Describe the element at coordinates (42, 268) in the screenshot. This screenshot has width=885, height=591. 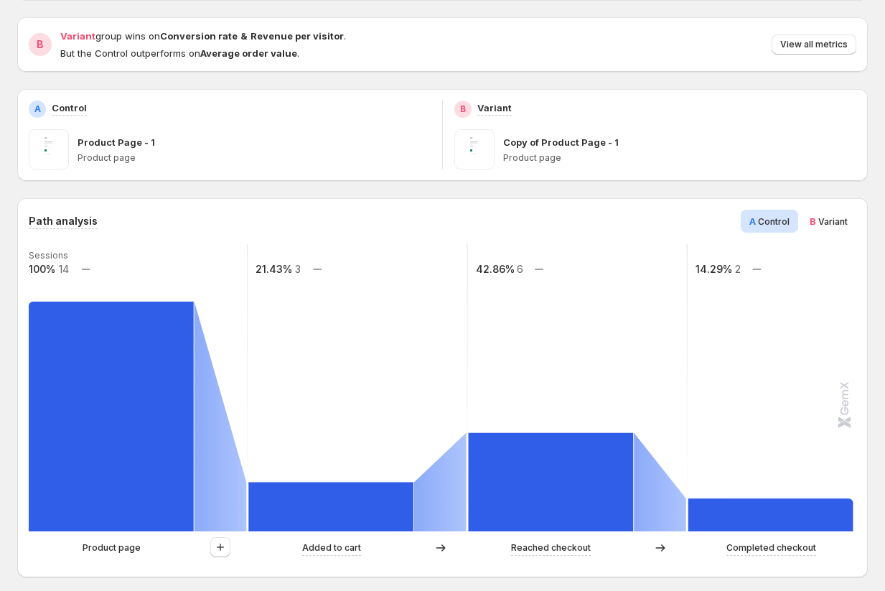
I see `text: 100%` at that location.